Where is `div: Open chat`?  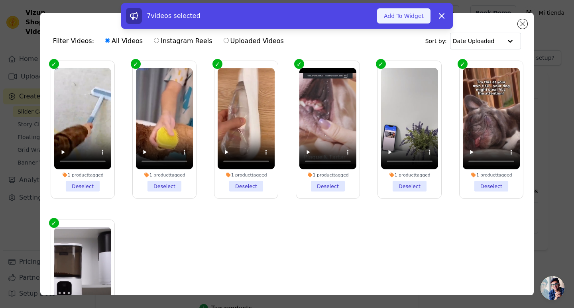 div: Open chat is located at coordinates (552, 288).